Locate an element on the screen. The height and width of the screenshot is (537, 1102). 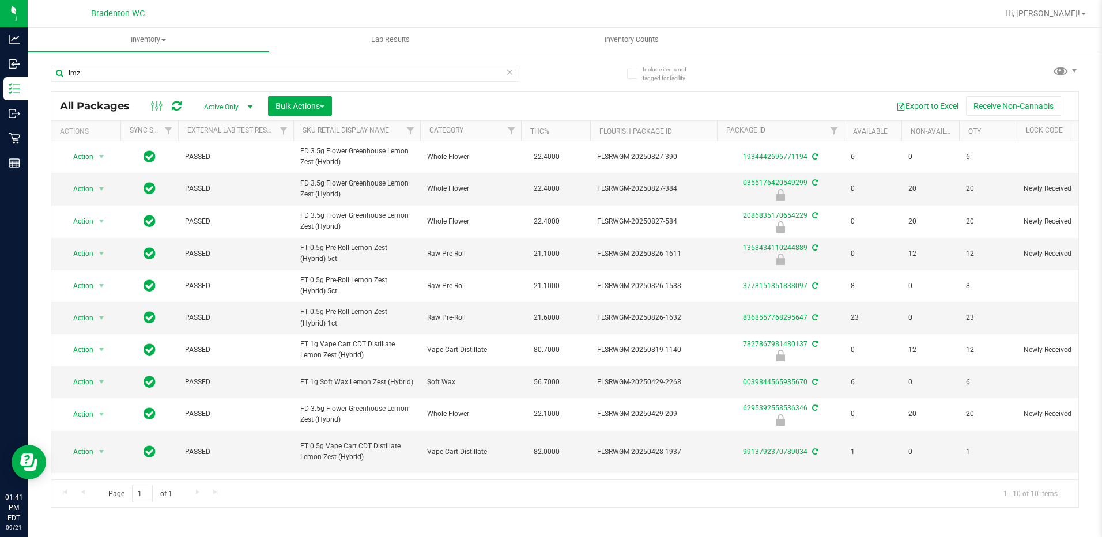
span: Vape Cart Distillate is located at coordinates (470, 350).